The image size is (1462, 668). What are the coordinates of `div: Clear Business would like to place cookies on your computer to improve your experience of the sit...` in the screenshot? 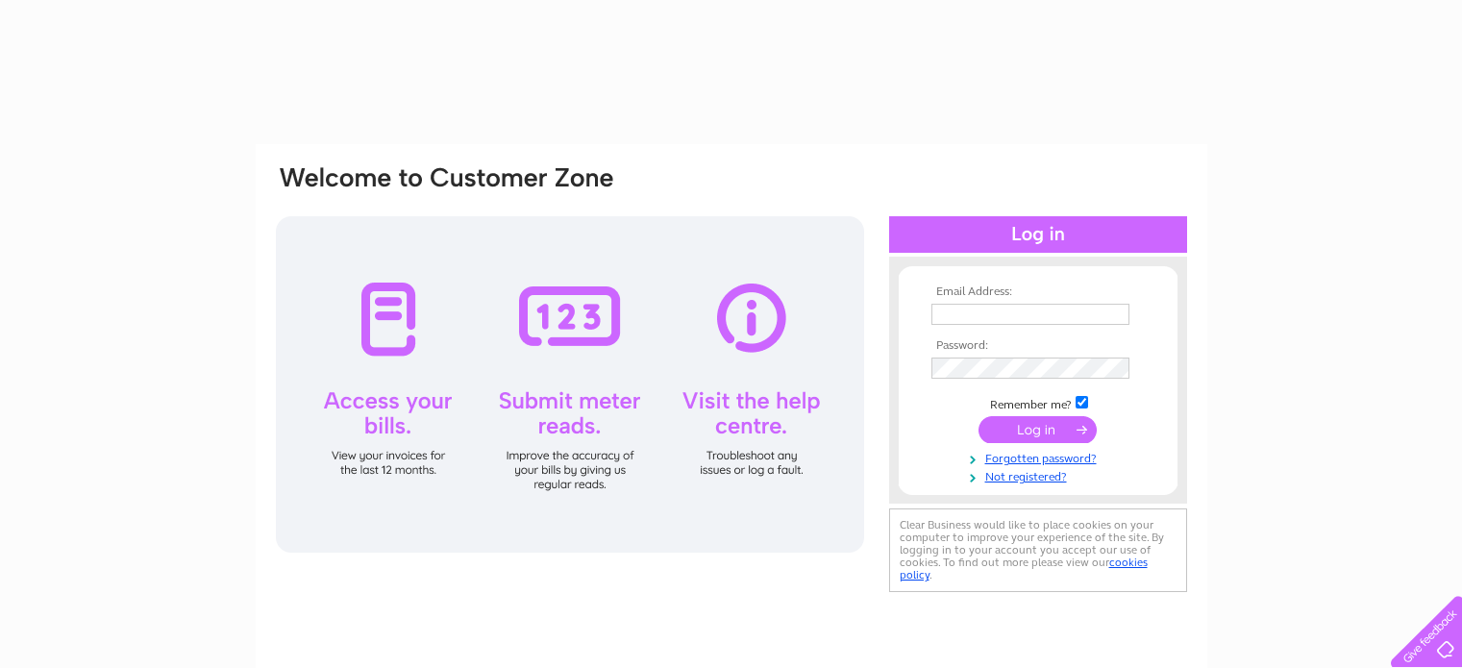 It's located at (1038, 550).